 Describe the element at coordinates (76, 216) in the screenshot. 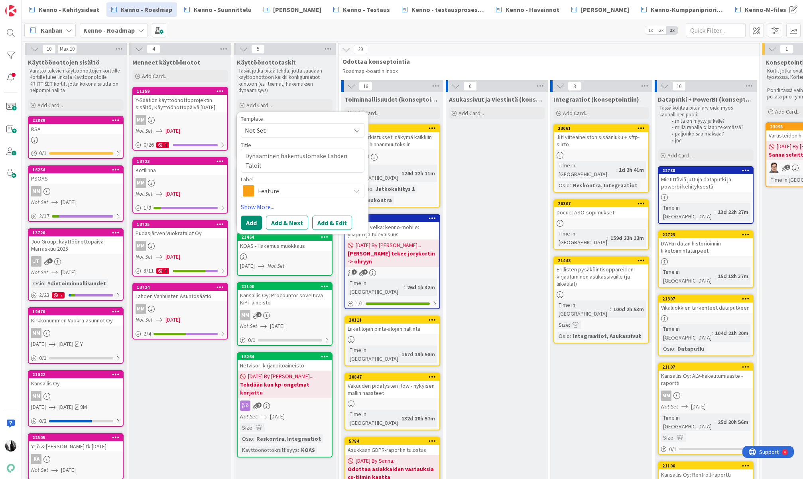

I see `div: 2/17` at that location.